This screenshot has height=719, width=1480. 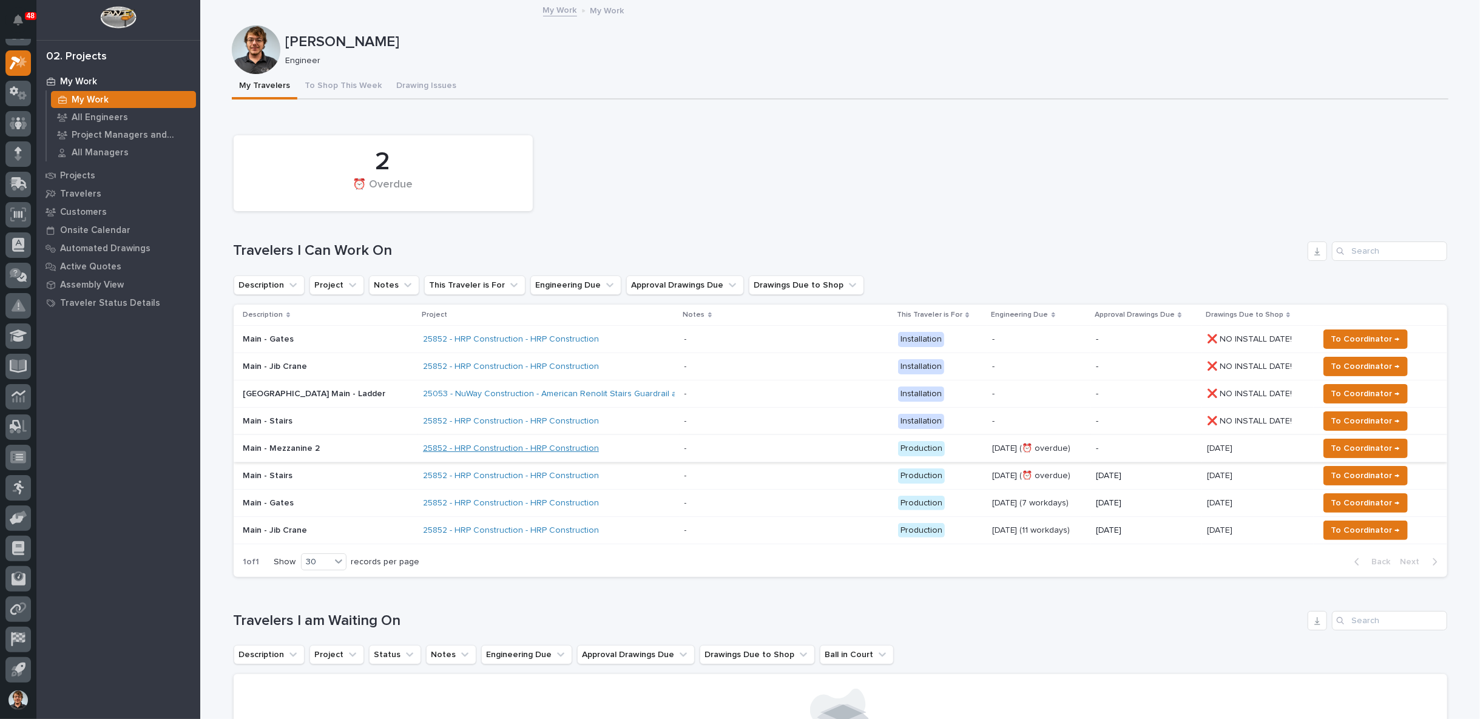 I want to click on a: Traveler Status Details, so click(x=118, y=303).